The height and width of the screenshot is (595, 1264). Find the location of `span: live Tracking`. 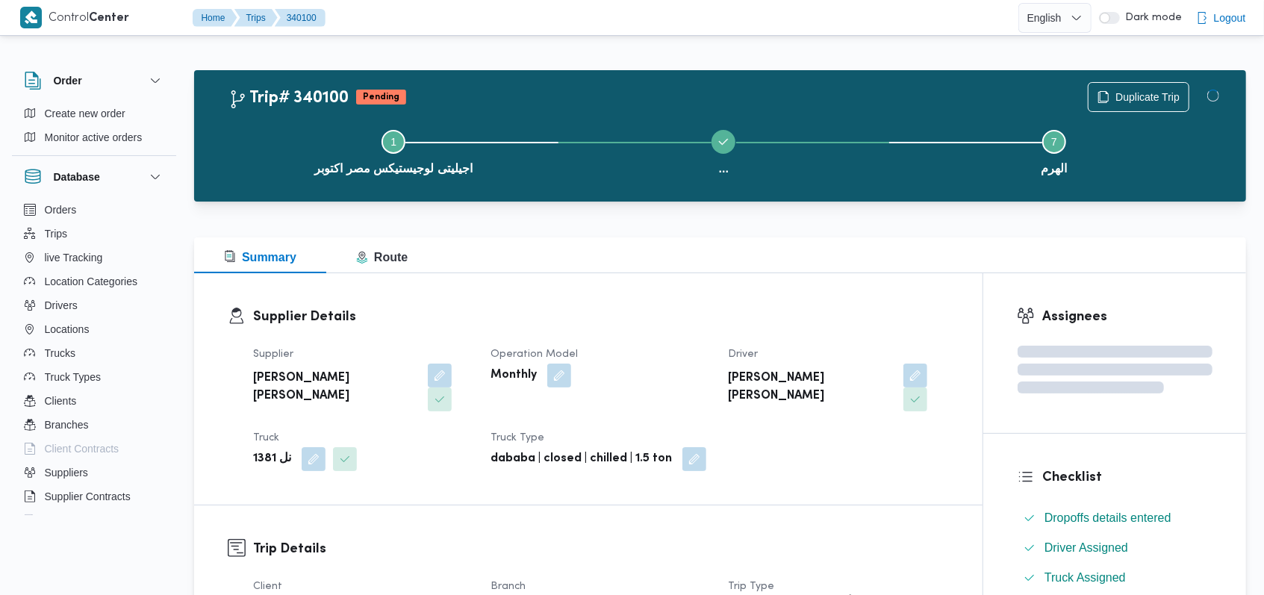

span: live Tracking is located at coordinates (74, 258).